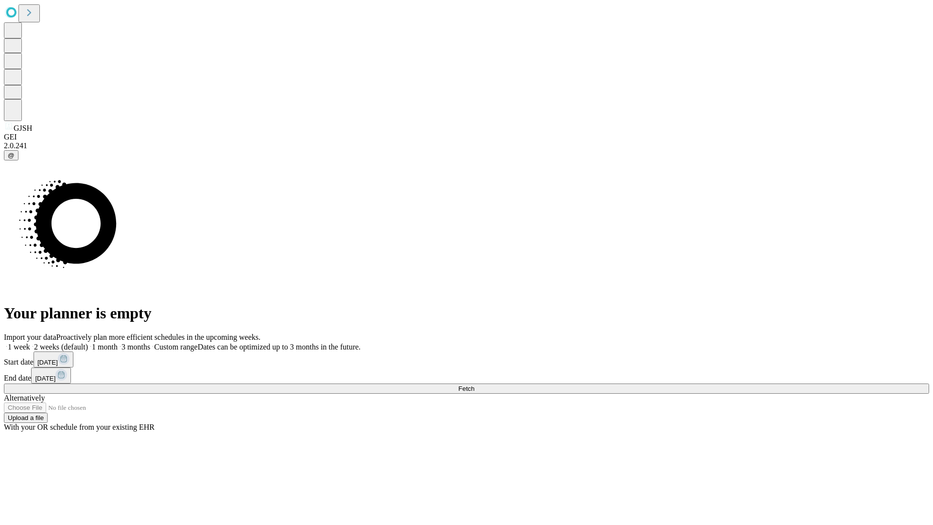  What do you see at coordinates (105, 347) in the screenshot?
I see `span: 1 month` at bounding box center [105, 347].